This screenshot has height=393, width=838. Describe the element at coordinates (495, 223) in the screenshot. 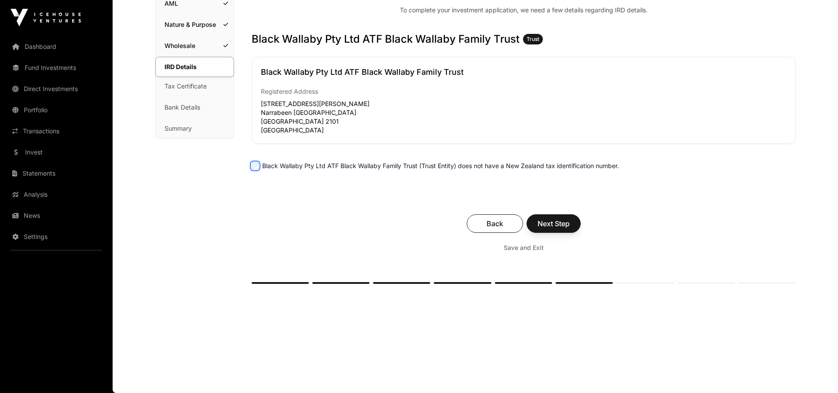

I see `button: Back` at that location.